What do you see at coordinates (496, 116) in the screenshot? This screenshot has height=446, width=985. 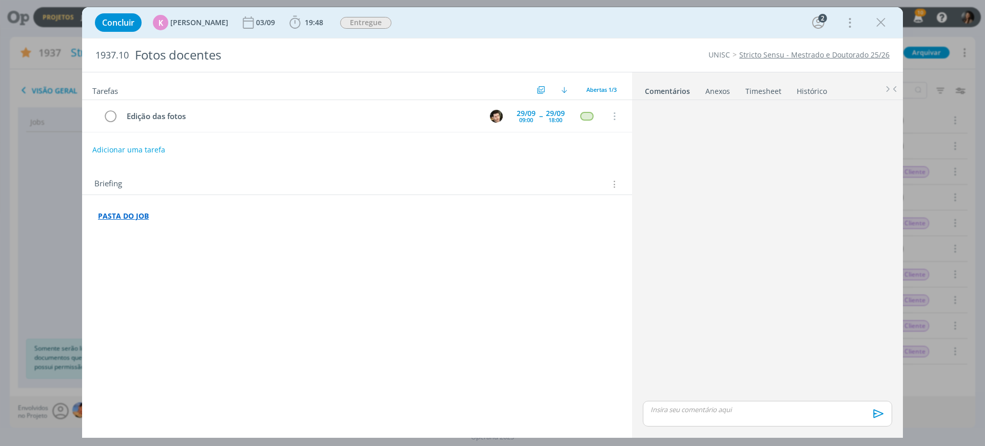 I see `img: V` at bounding box center [496, 116].